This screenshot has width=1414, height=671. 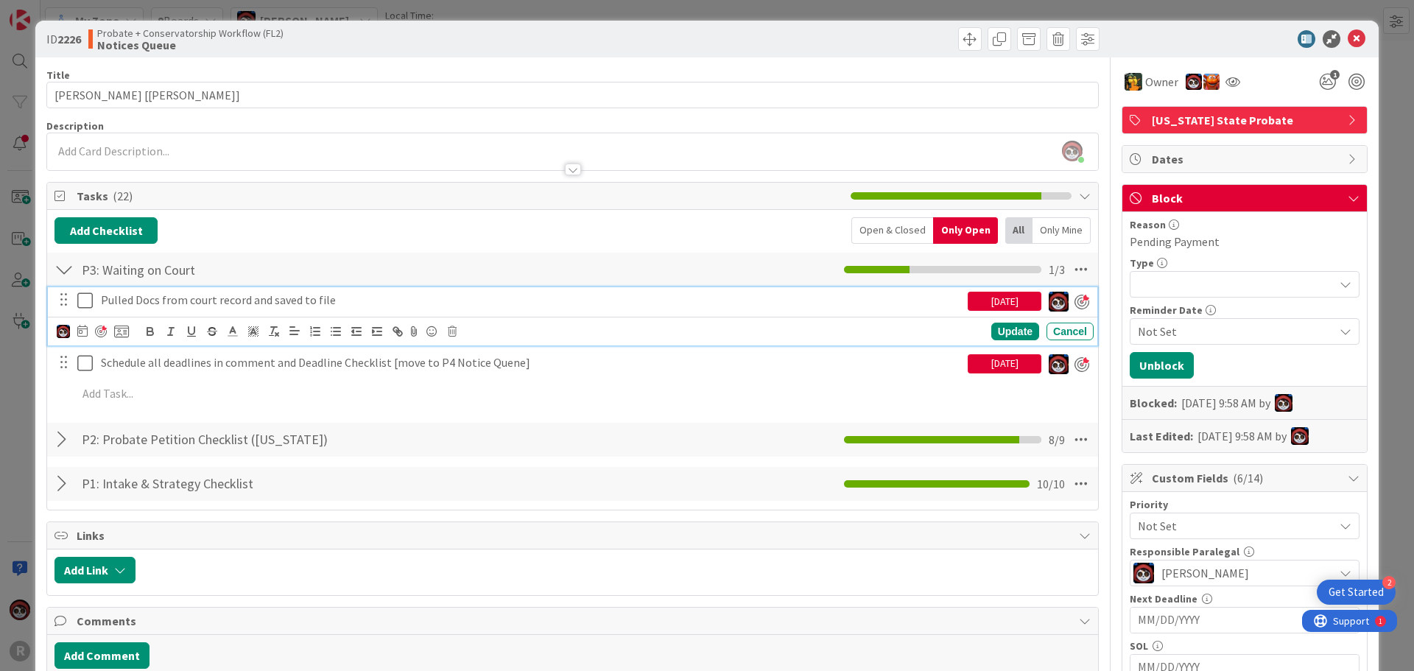 I want to click on div: Open & Closed, so click(x=892, y=230).